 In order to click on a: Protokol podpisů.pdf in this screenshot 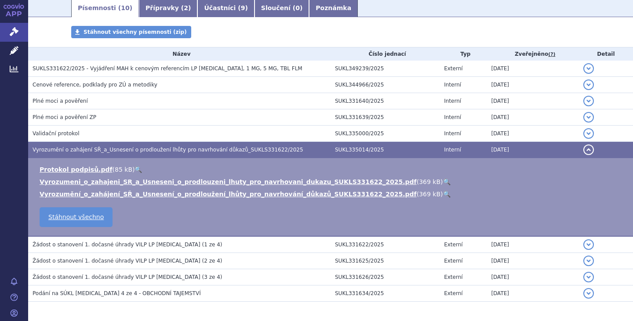, I will do `click(76, 170)`.